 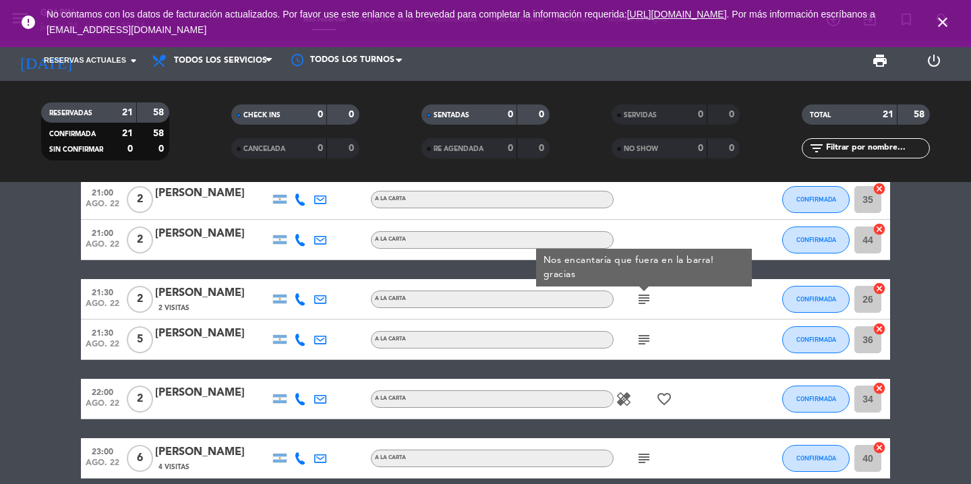 What do you see at coordinates (85, 61) in the screenshot?
I see `span: Reservas actuales` at bounding box center [85, 61].